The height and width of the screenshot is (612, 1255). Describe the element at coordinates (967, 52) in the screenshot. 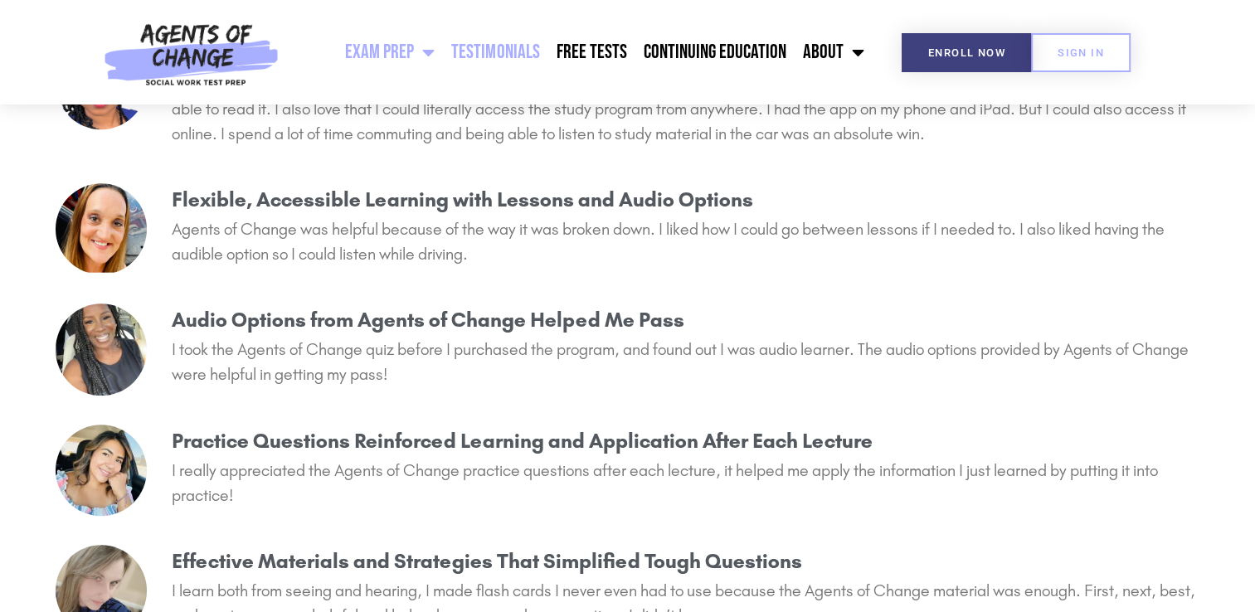

I see `a: Enroll Now` at that location.